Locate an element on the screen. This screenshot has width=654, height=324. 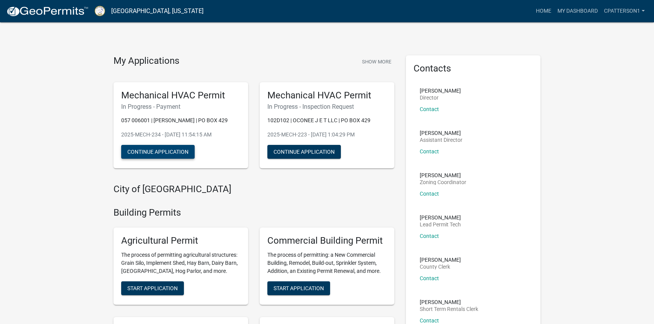
a: My Dashboard is located at coordinates (578, 11).